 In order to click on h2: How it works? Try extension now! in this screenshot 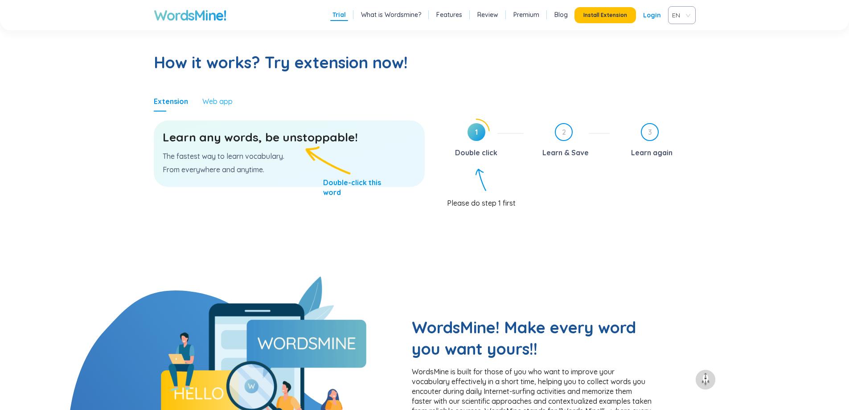, I will do `click(425, 62)`.